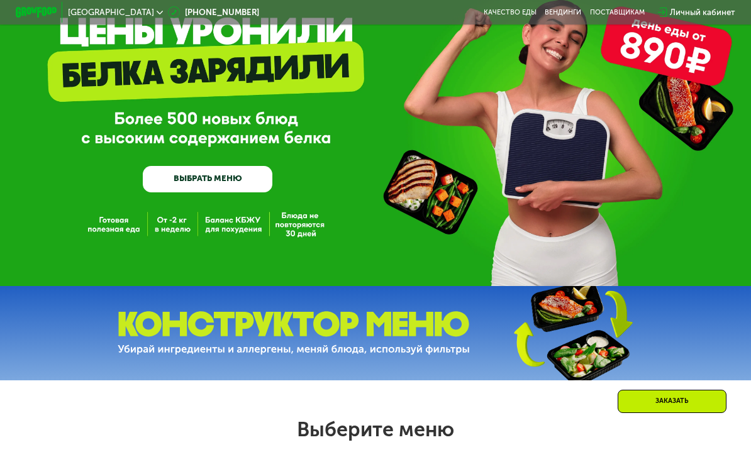 Image resolution: width=751 pixels, height=457 pixels. I want to click on h2: Выберите меню, so click(375, 429).